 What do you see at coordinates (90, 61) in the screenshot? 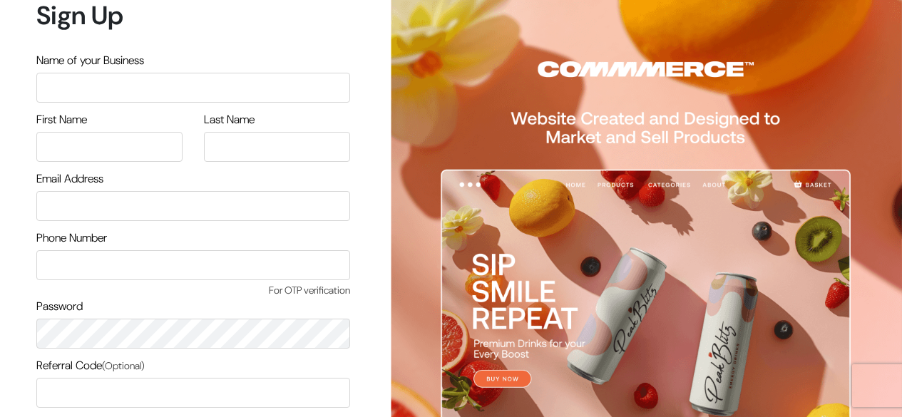
I see `label: Name of your Business` at bounding box center [90, 61].